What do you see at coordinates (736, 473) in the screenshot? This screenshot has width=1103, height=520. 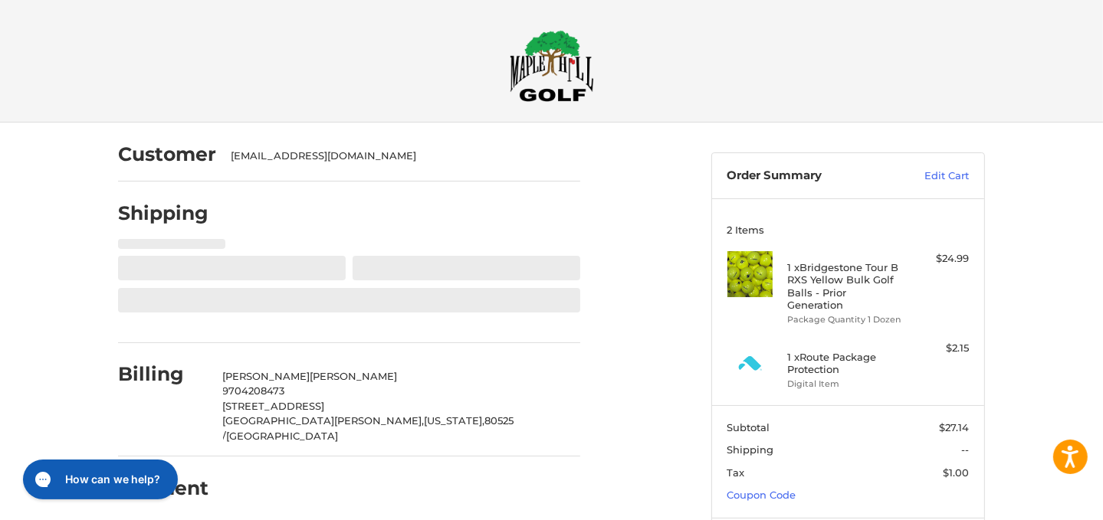 I see `span: Tax` at bounding box center [736, 473].